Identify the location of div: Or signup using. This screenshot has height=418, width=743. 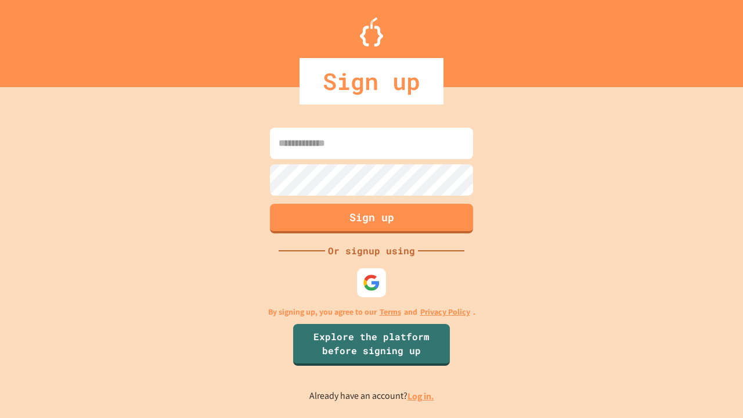
(372, 251).